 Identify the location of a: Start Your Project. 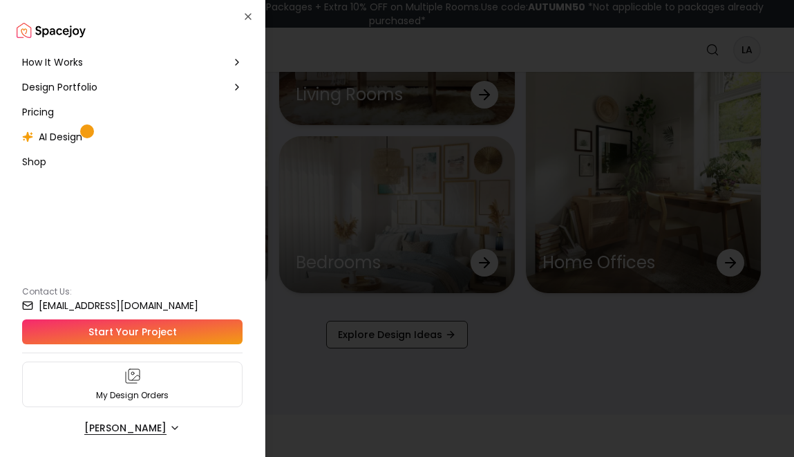
(132, 332).